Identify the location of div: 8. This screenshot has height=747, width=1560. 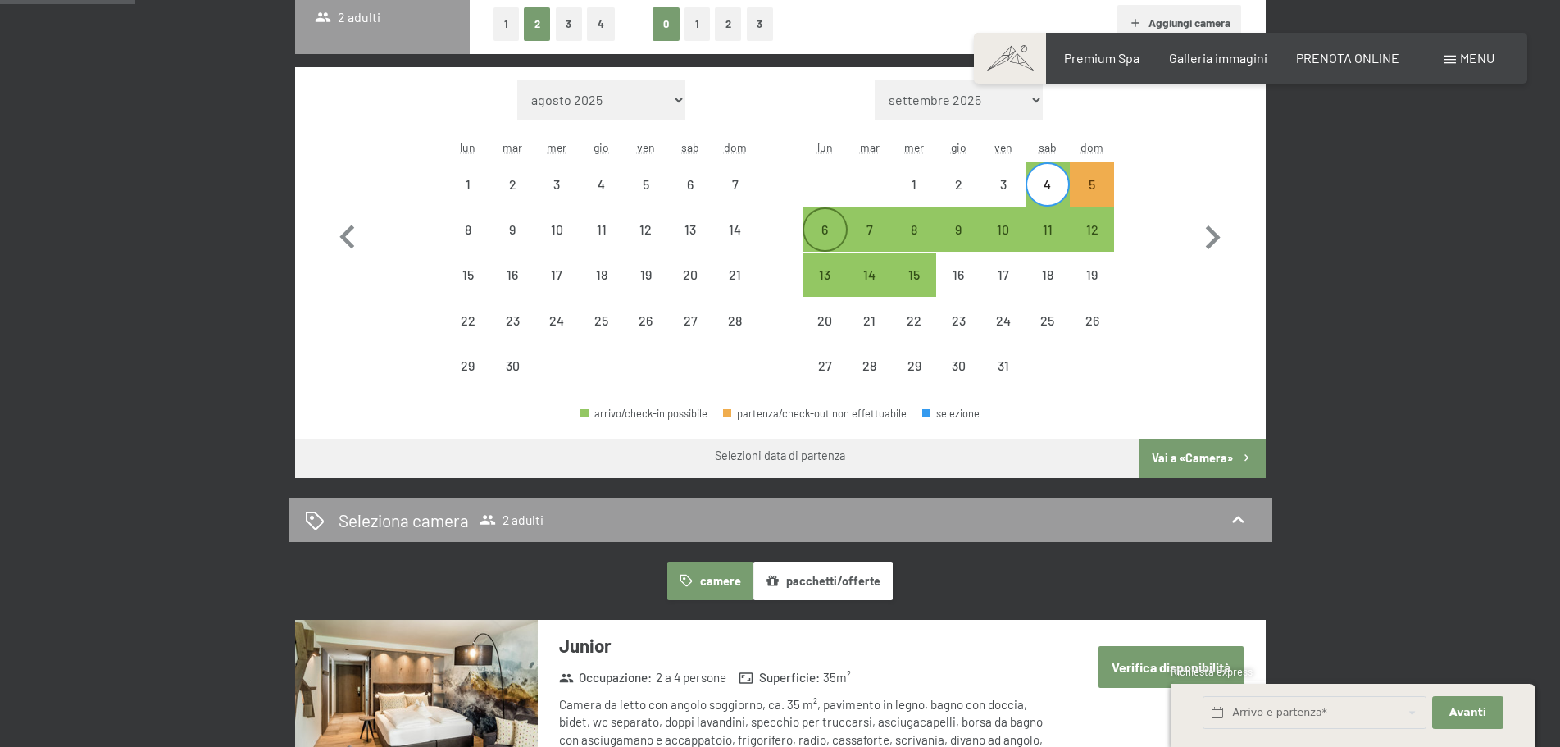
(468, 243).